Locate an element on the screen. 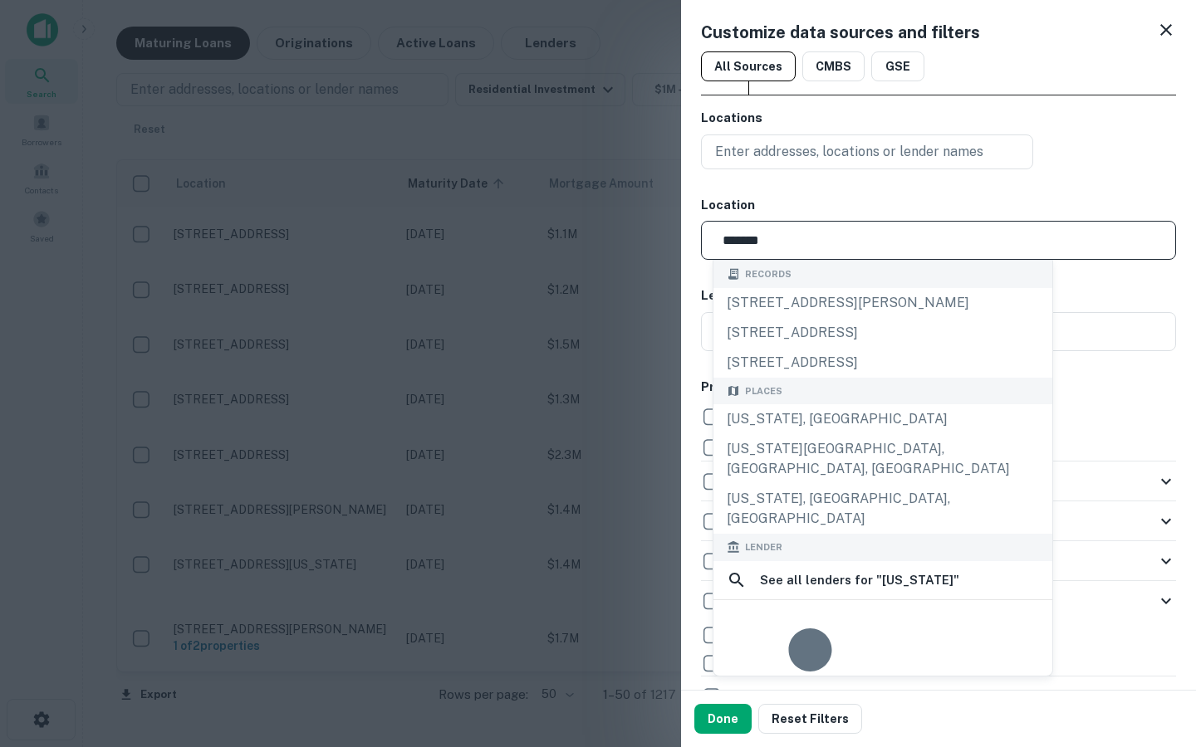 This screenshot has width=1196, height=747. div: Chat Widget is located at coordinates (1154, 654).